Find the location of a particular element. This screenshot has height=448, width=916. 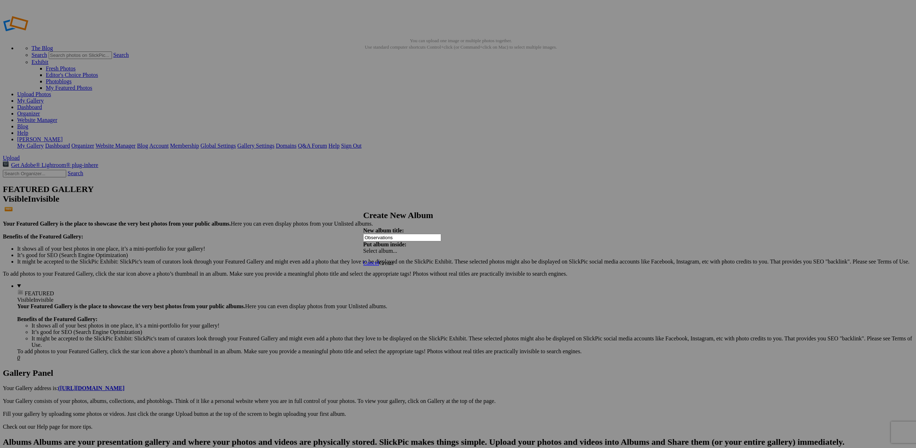

span: Create is located at coordinates (386, 263).